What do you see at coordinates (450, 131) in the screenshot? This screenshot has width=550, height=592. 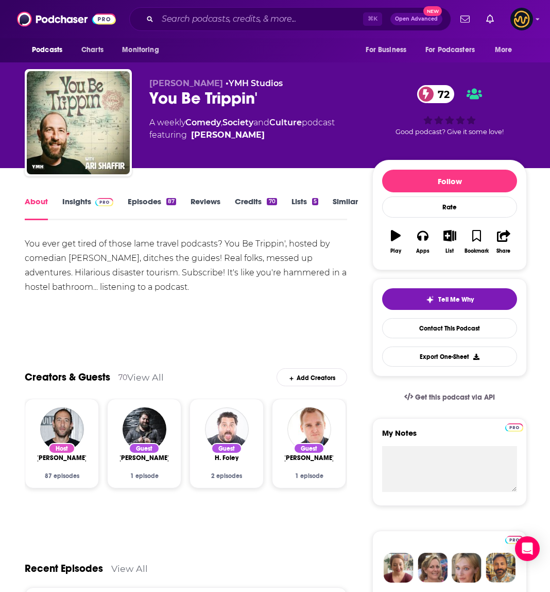 I see `span: Good podcast? Give it some love!` at bounding box center [450, 131].